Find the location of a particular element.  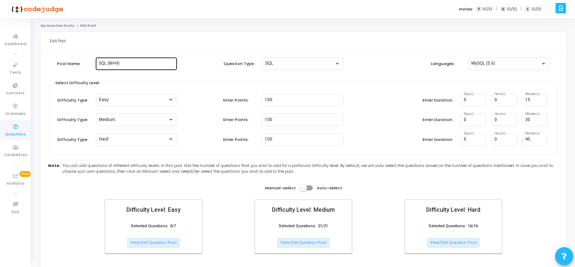

span: You can add questions of different difficulty levels in this pool. Add the number of questions th... is located at coordinates (311, 168).